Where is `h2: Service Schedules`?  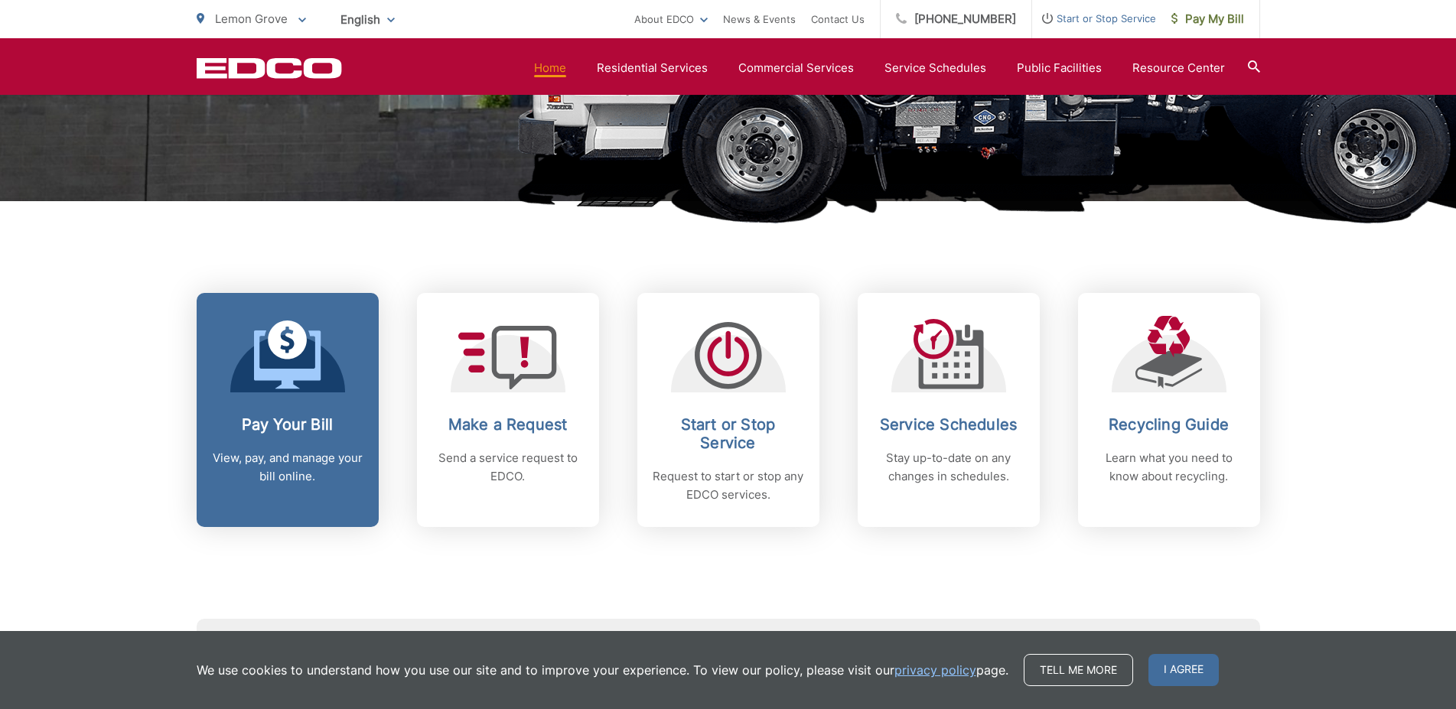 h2: Service Schedules is located at coordinates (948, 425).